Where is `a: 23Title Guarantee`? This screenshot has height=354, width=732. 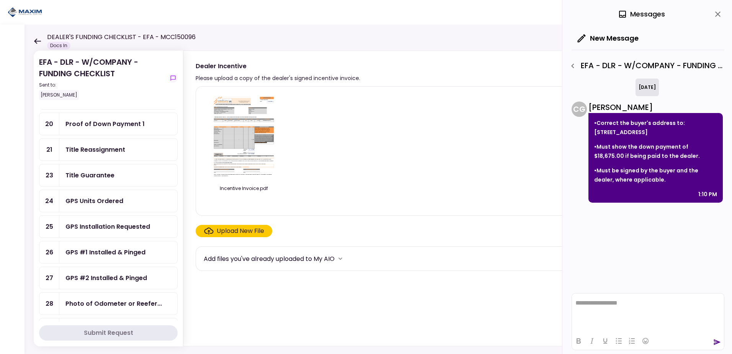
a: 23Title Guarantee is located at coordinates (108, 175).